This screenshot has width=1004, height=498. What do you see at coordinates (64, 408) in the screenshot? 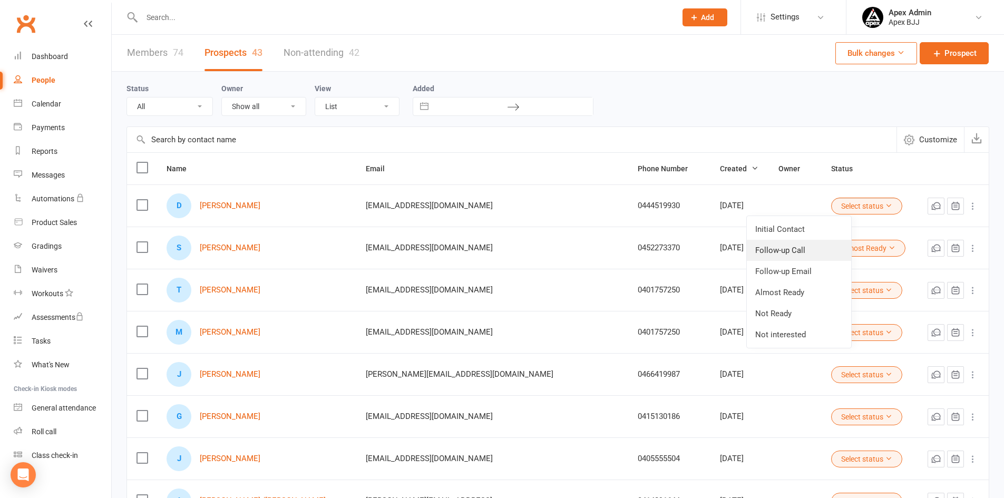
I see `div: General attendance` at bounding box center [64, 408].